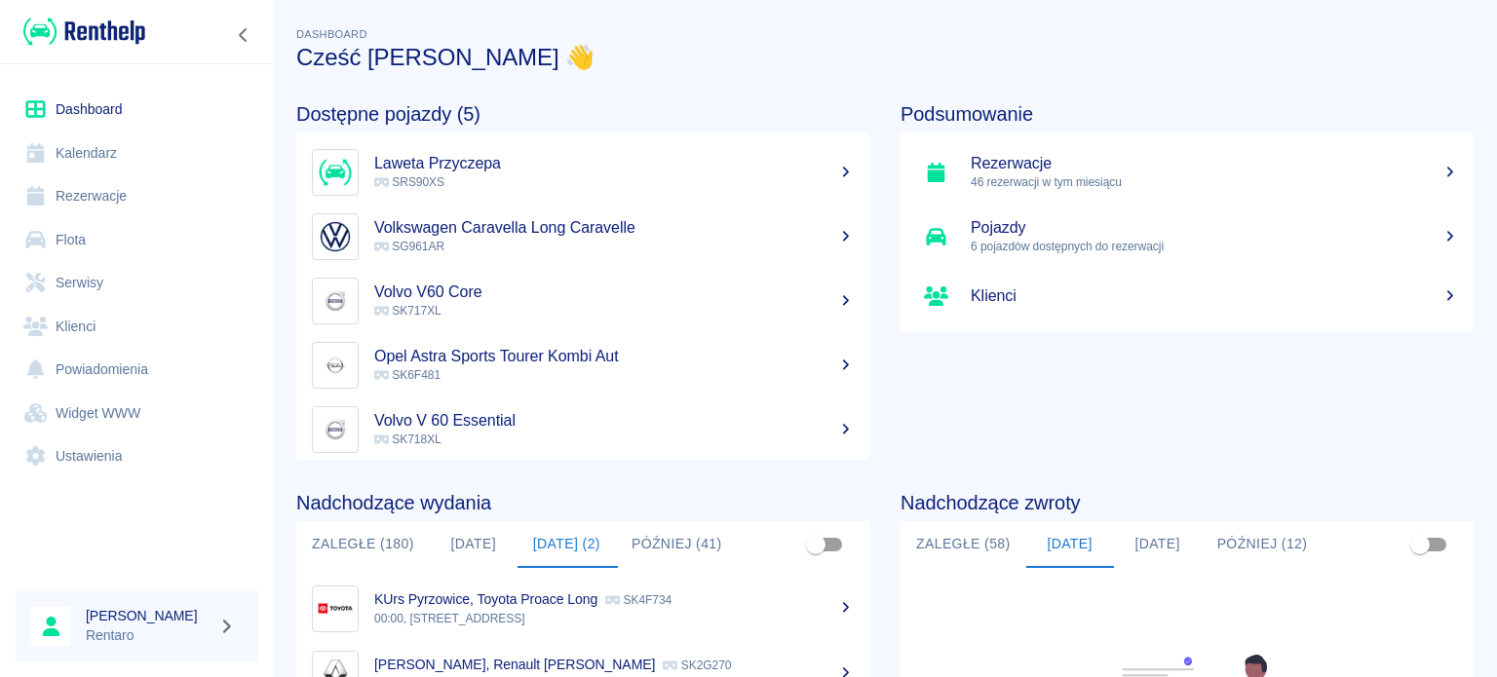 The height and width of the screenshot is (677, 1497). Describe the element at coordinates (136, 413) in the screenshot. I see `a: Widget WWW` at that location.